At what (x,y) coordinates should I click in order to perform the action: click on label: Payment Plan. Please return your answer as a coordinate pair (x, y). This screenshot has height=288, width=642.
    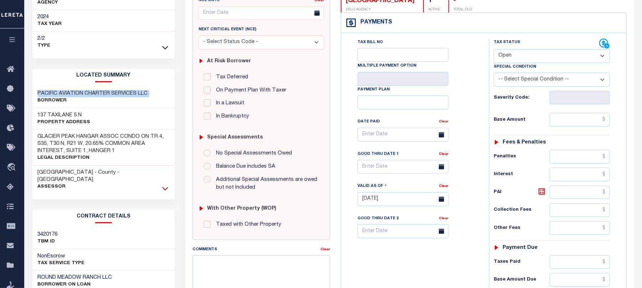
    Looking at the image, I should click on (374, 90).